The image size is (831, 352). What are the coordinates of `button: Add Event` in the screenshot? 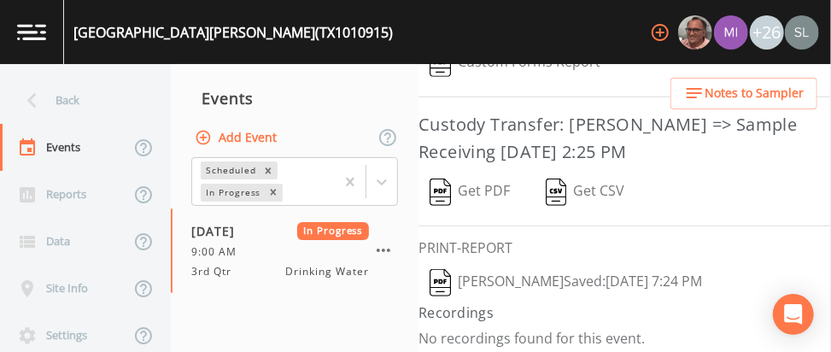 It's located at (238, 138).